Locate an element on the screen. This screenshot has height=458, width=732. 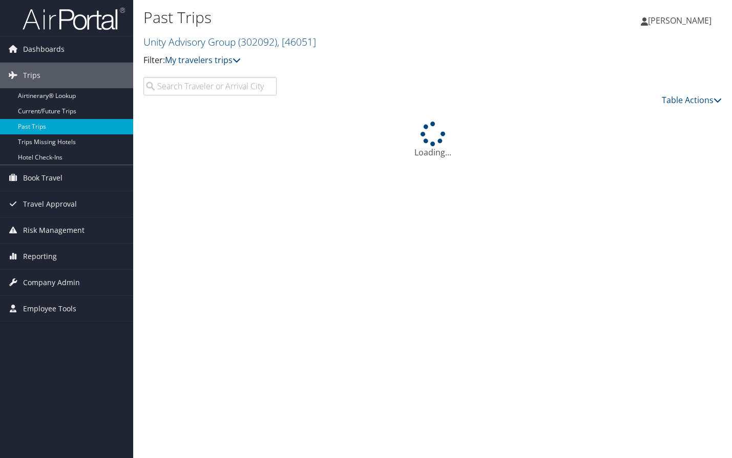
p: Filter: is located at coordinates (336, 60).